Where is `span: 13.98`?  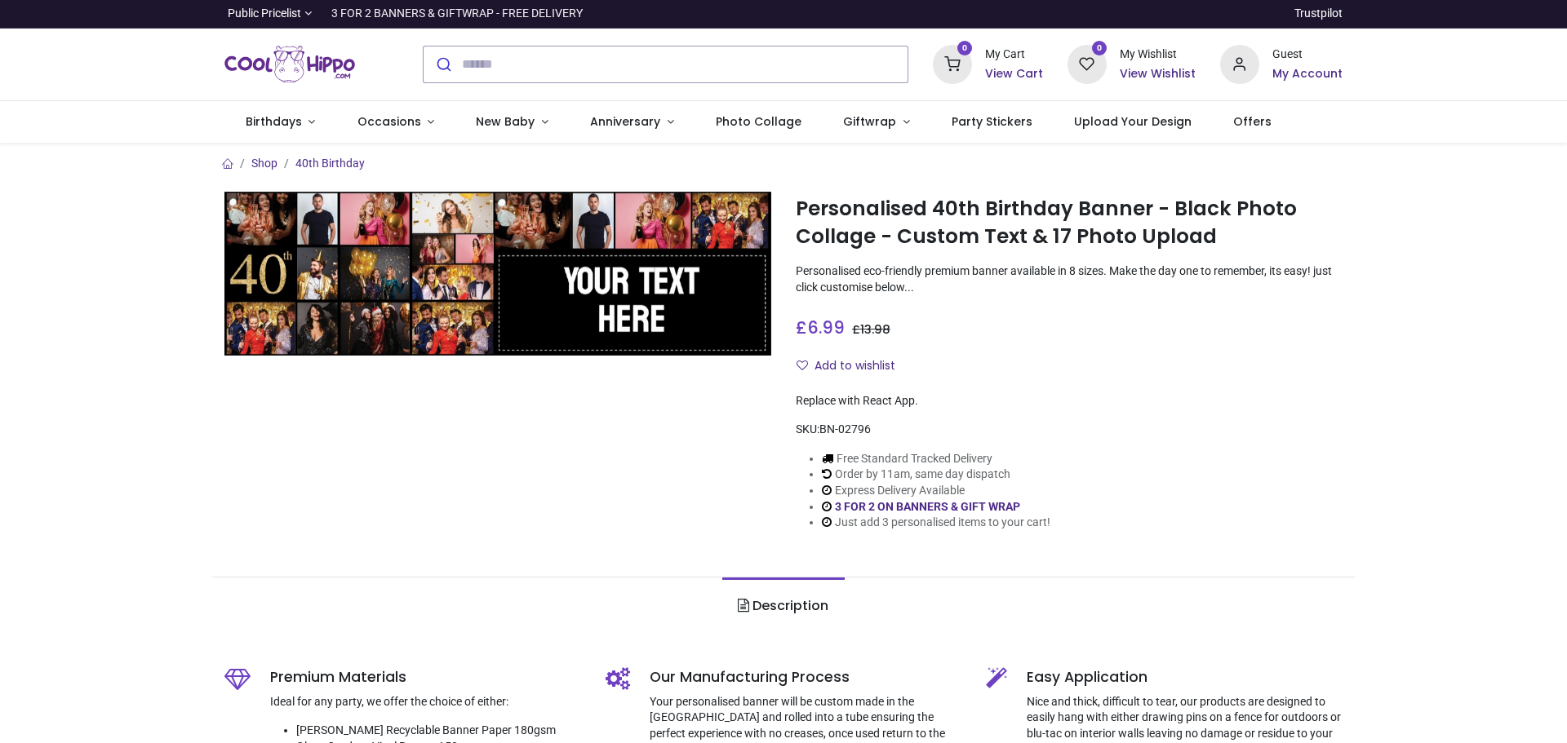 span: 13.98 is located at coordinates (875, 330).